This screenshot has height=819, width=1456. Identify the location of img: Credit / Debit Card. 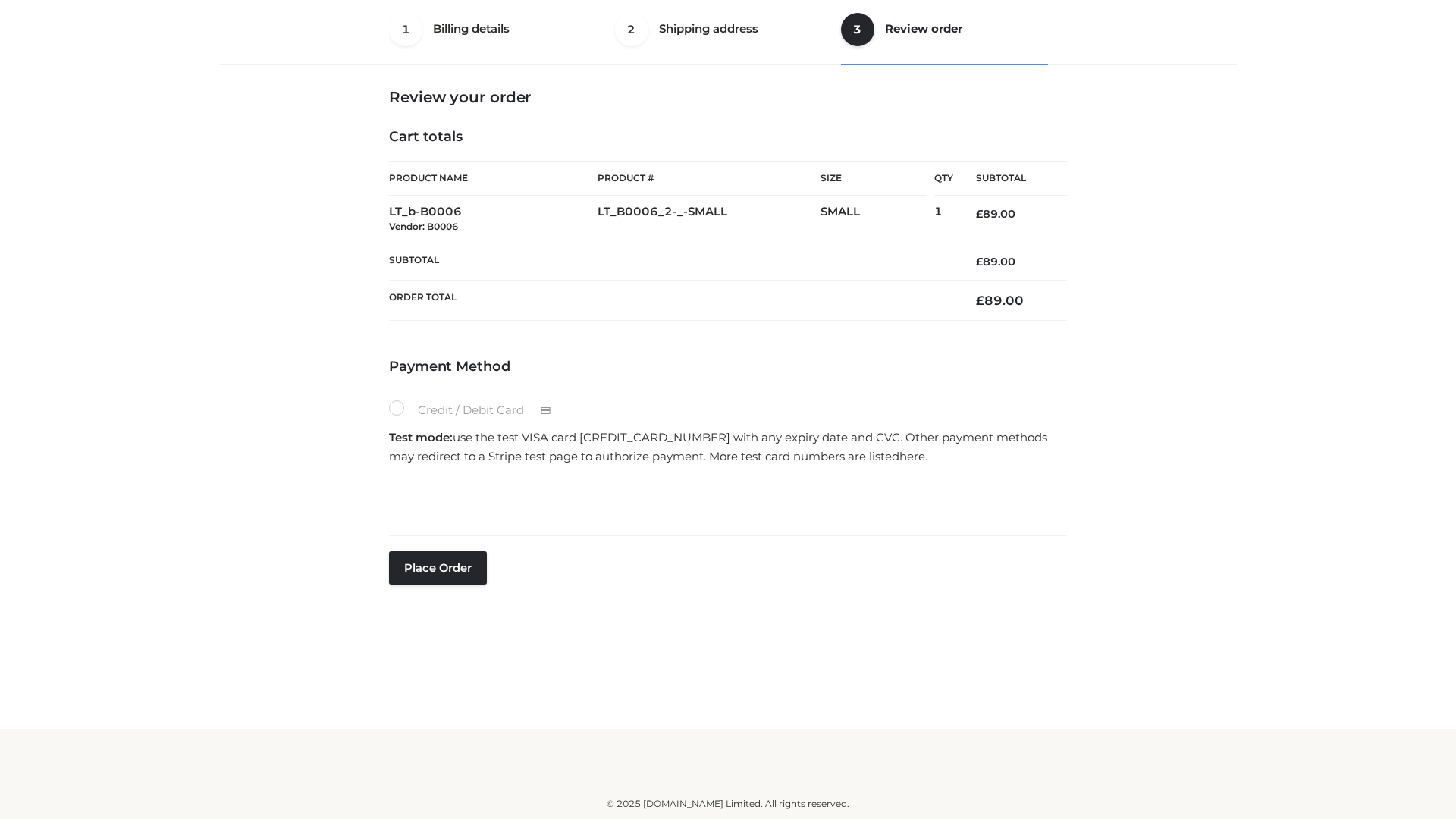
(546, 411).